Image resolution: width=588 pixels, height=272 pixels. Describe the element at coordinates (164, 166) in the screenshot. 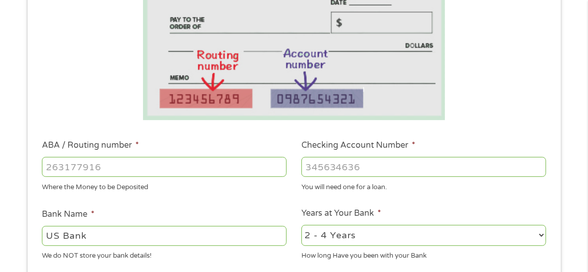

I see `input: 263177916` at that location.